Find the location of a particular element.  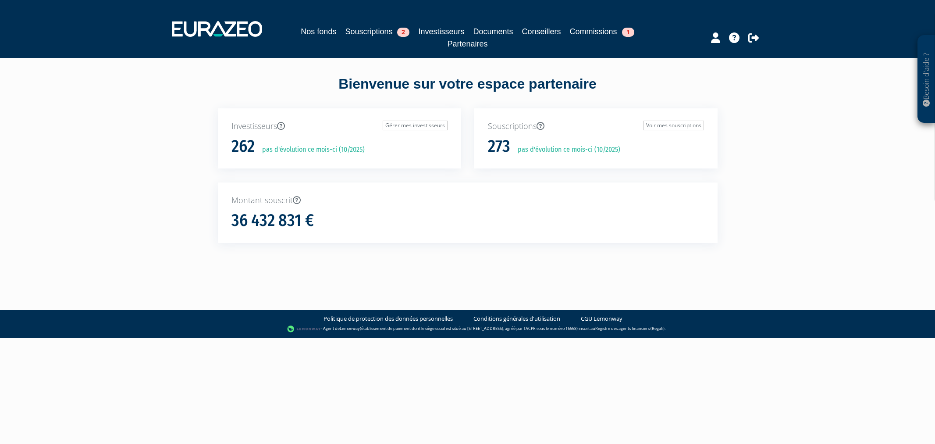

a: Voir mes souscriptions is located at coordinates (674, 125).